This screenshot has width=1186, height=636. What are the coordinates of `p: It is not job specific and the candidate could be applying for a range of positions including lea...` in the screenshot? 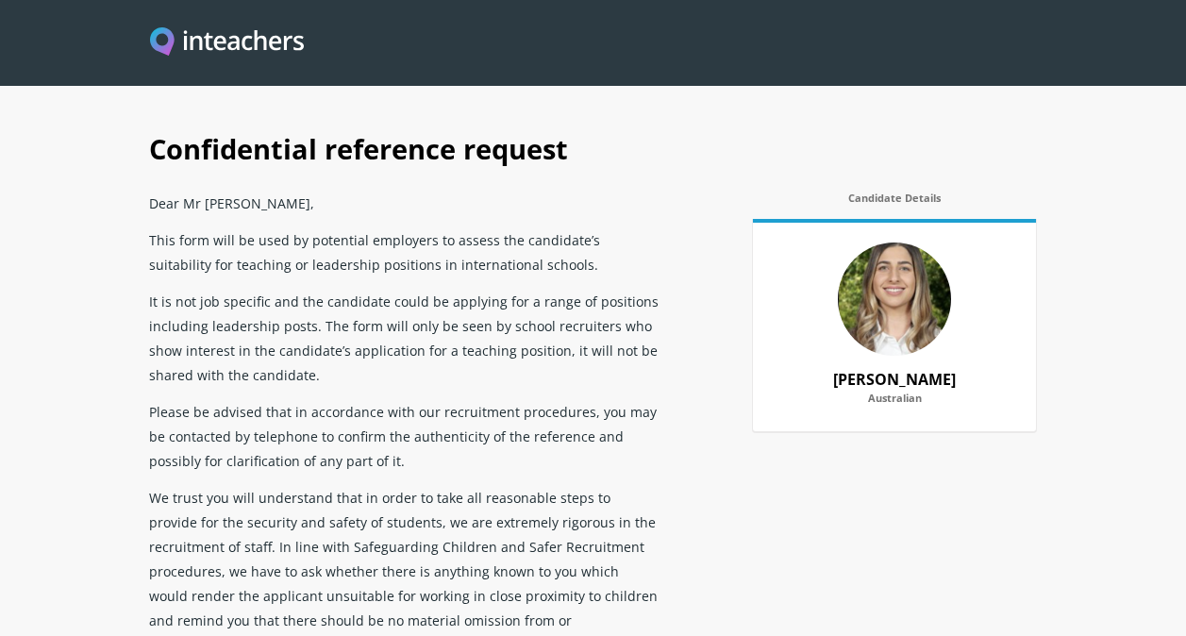 It's located at (404, 337).